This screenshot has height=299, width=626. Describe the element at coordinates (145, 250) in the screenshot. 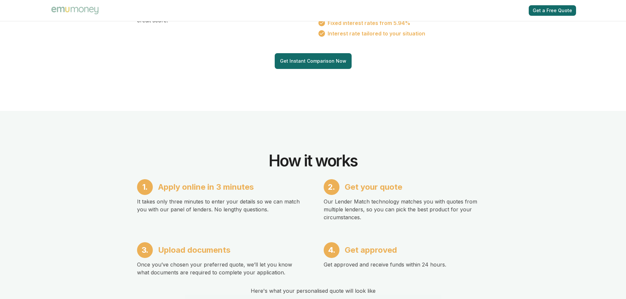

I see `div: 3 .` at that location.